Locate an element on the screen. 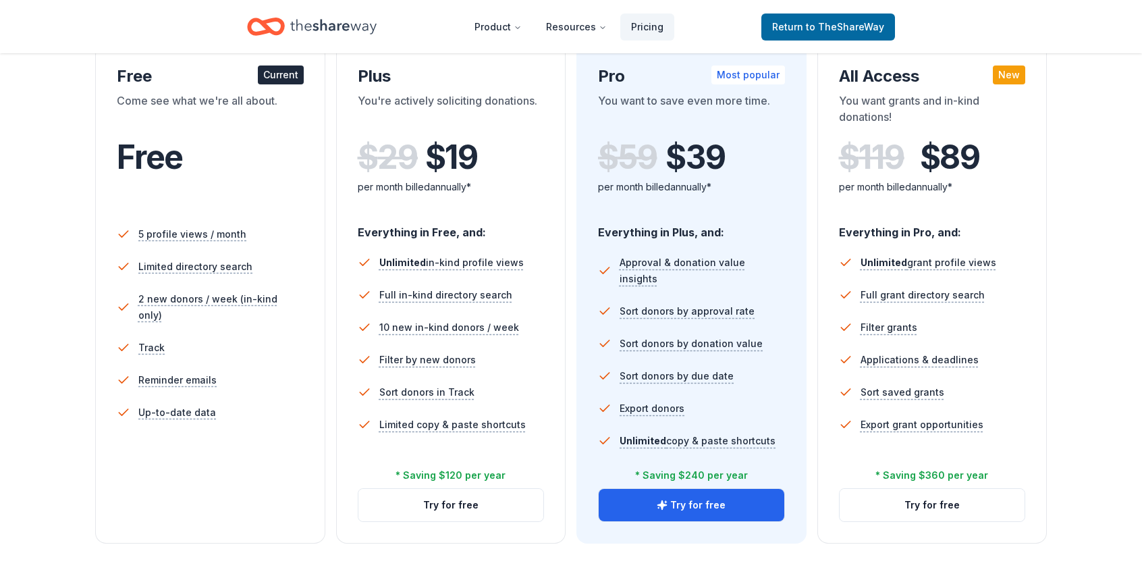 The height and width of the screenshot is (574, 1142). div: Everything in Free, and: is located at coordinates (451, 227).